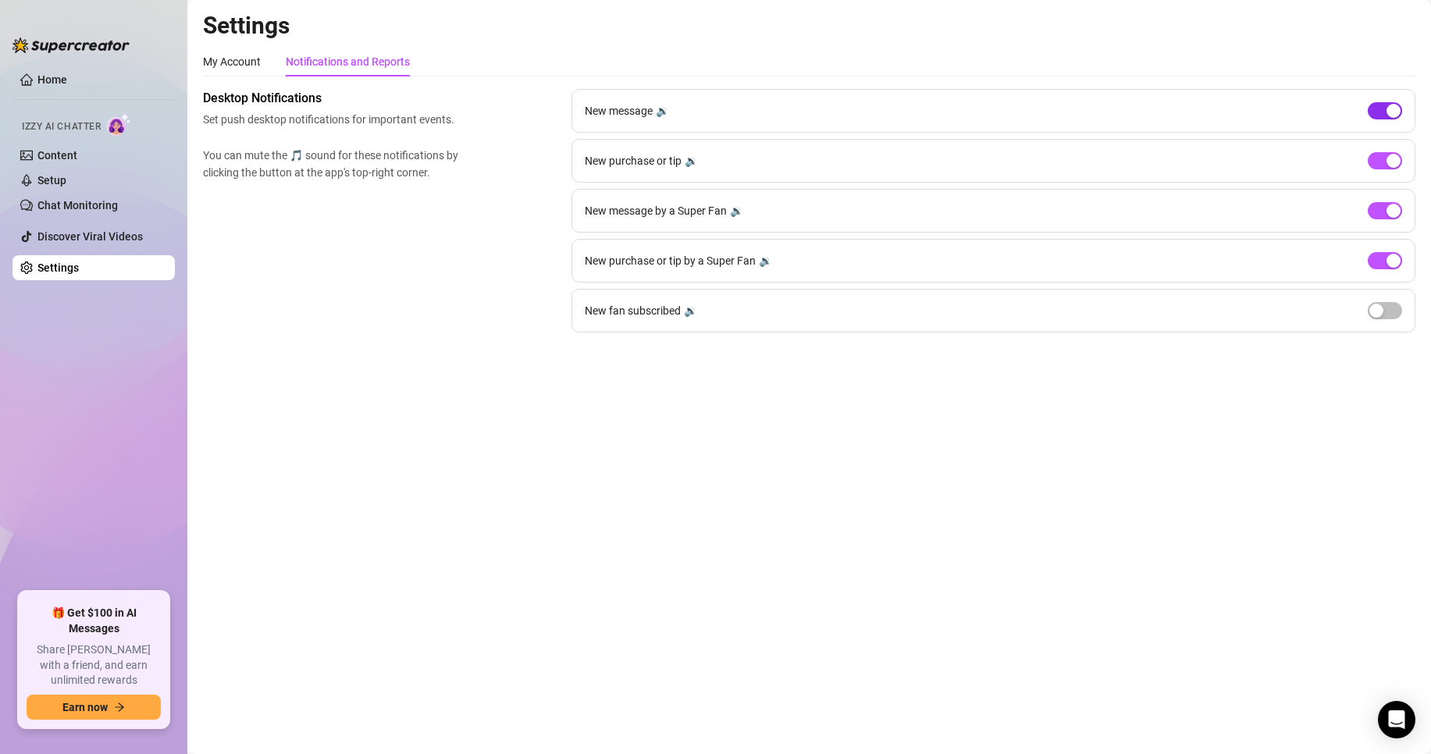 The width and height of the screenshot is (1431, 754). I want to click on span: Earn now, so click(85, 707).